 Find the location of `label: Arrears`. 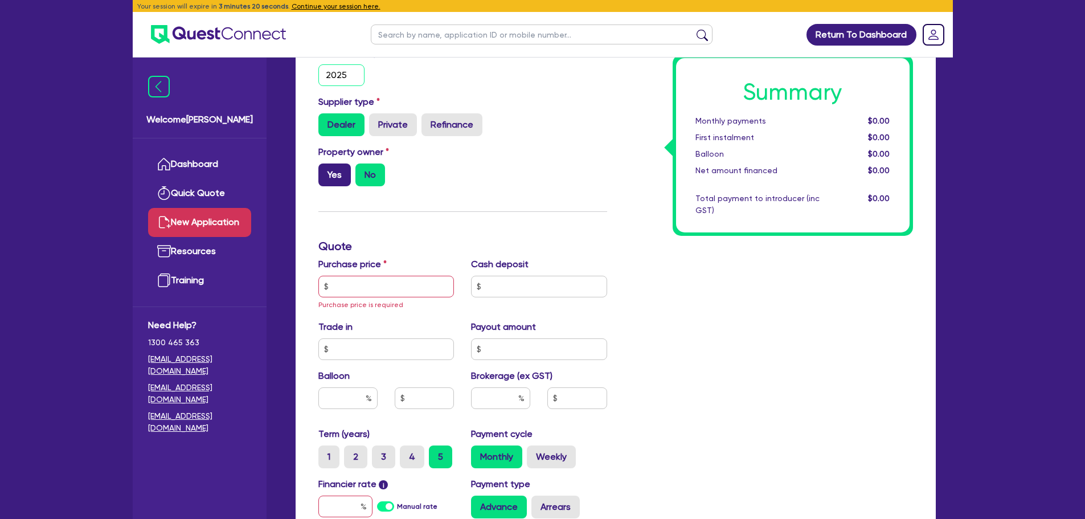

label: Arrears is located at coordinates (556, 507).